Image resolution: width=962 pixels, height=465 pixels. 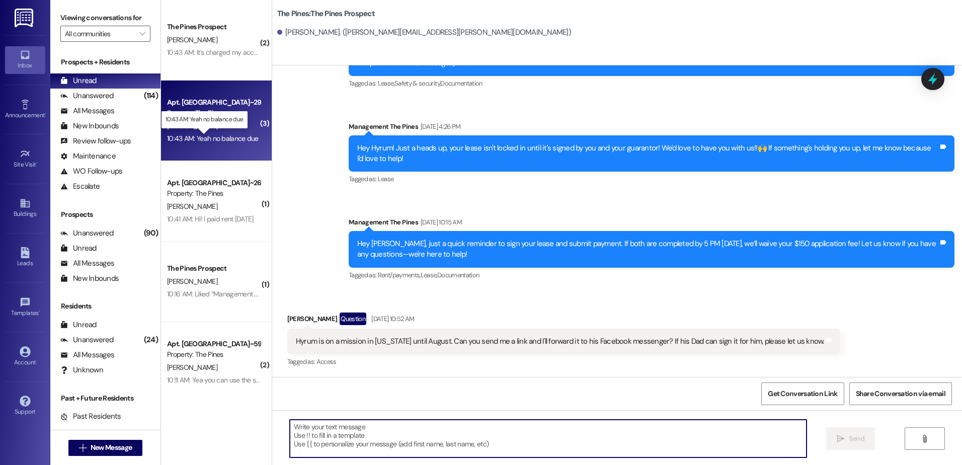 What do you see at coordinates (105, 62) in the screenshot?
I see `div: Prospects + Residents` at bounding box center [105, 62].